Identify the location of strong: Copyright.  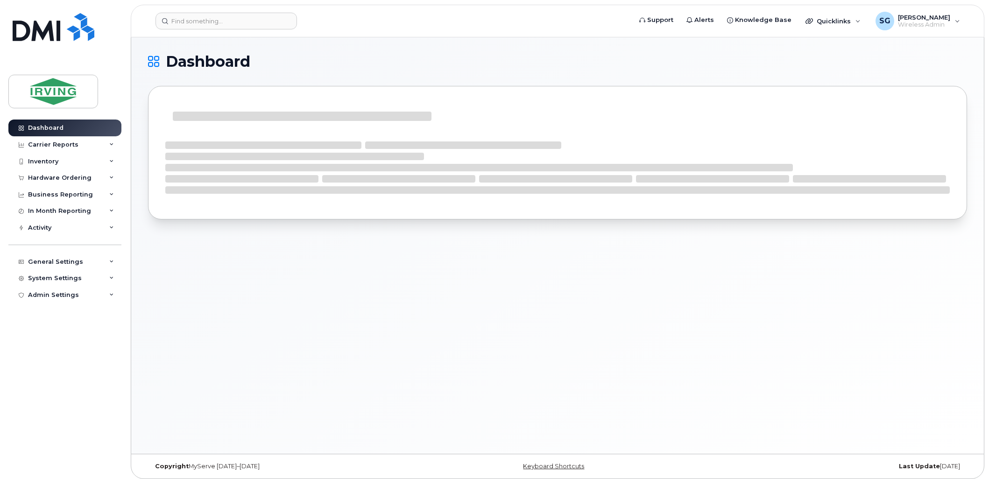
(172, 466).